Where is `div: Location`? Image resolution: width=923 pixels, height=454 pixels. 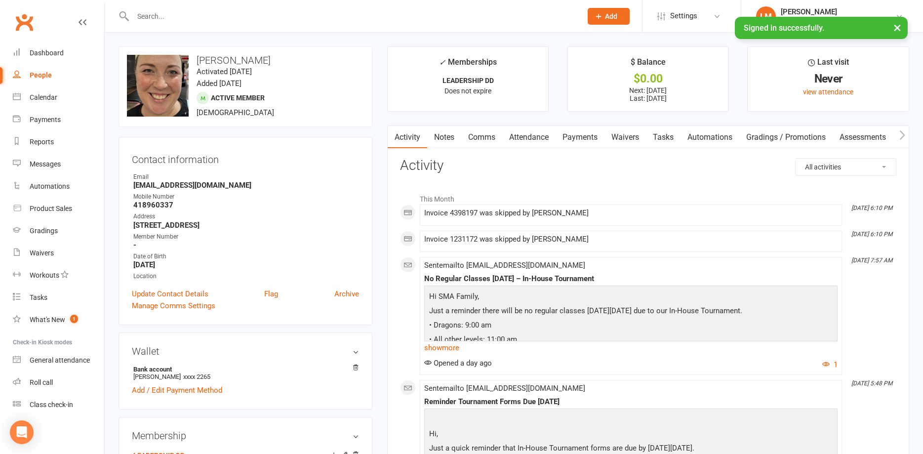
div: Location is located at coordinates (246, 276).